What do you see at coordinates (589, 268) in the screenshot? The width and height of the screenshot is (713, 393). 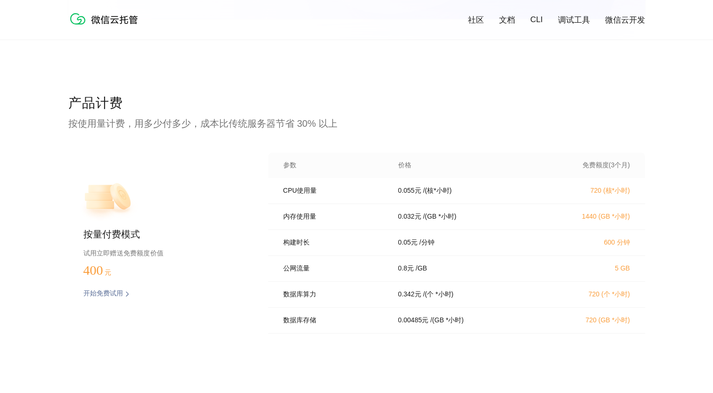 I see `p: 5 GB` at bounding box center [589, 268].